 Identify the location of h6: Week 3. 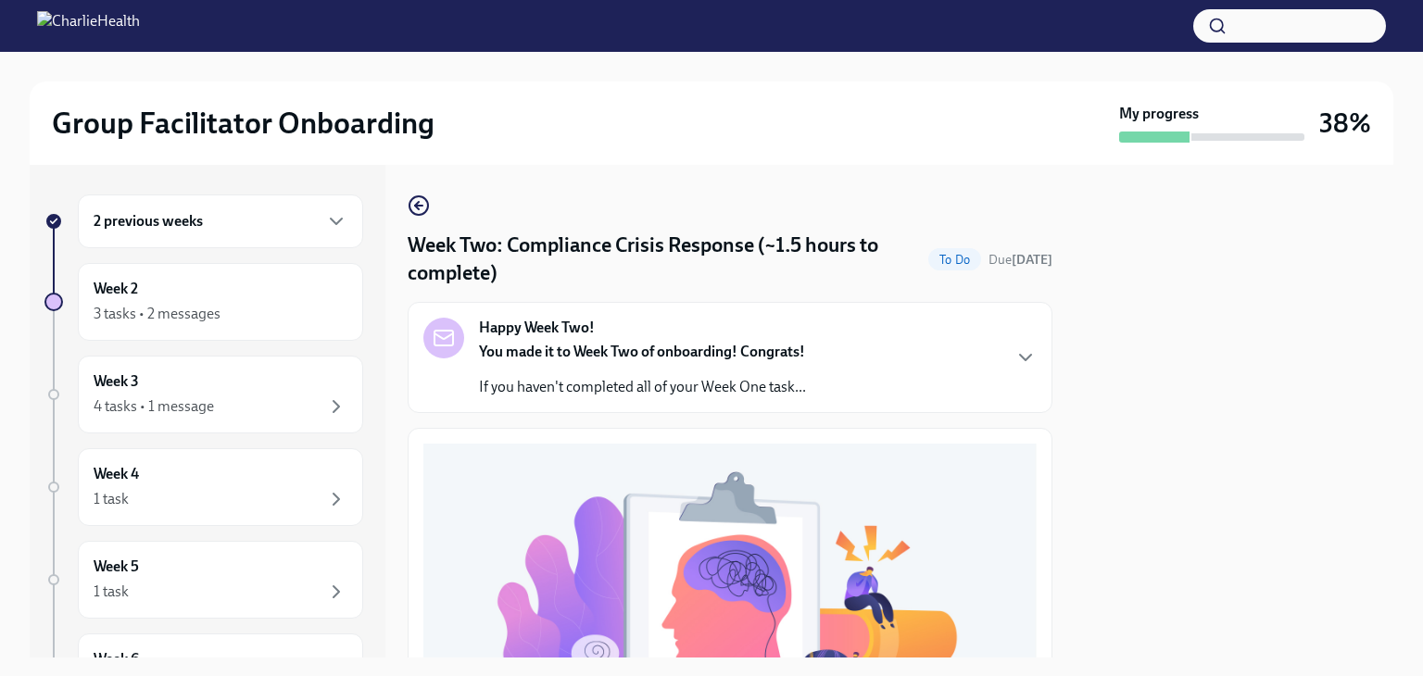
(116, 382).